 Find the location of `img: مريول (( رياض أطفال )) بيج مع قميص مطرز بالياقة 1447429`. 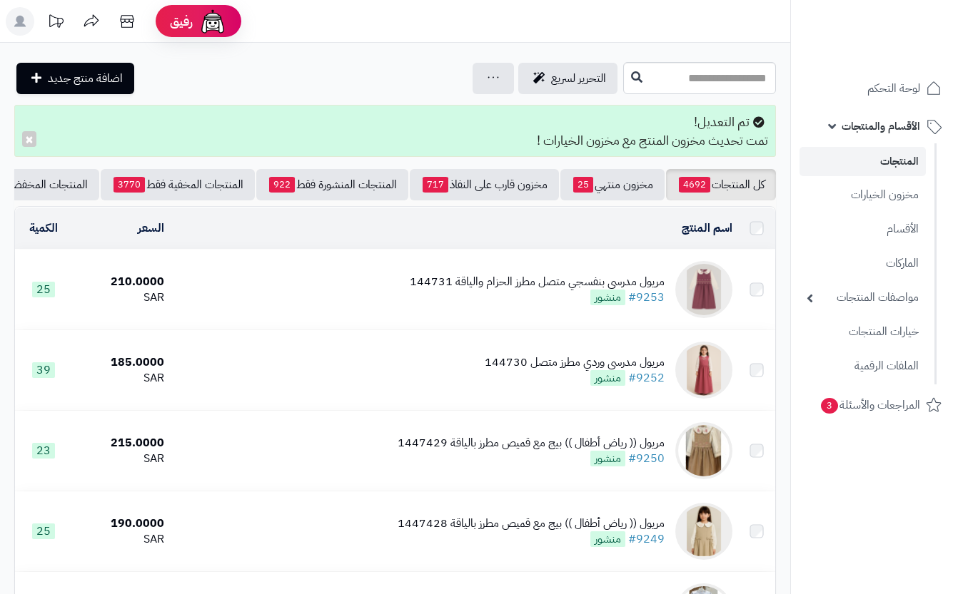

img: مريول (( رياض أطفال )) بيج مع قميص مطرز بالياقة 1447429 is located at coordinates (704, 451).